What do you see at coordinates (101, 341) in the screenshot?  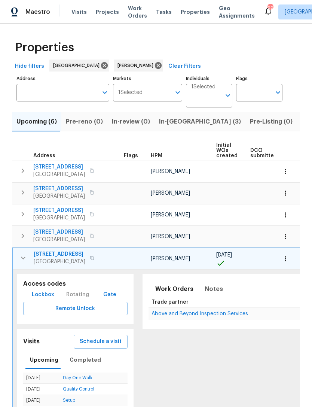 I see `button: Schedule a visit` at bounding box center [101, 341].